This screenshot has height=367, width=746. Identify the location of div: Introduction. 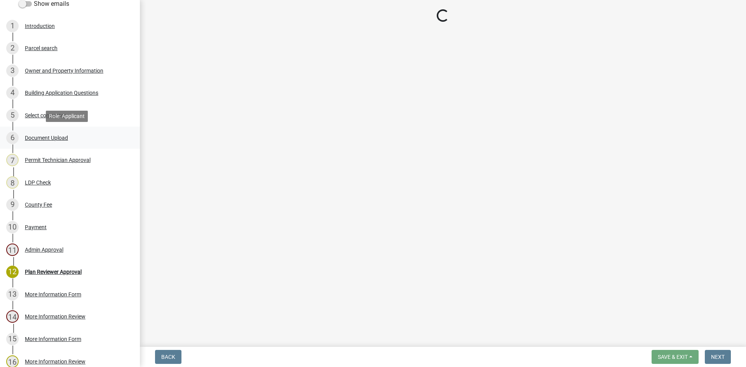
(40, 26).